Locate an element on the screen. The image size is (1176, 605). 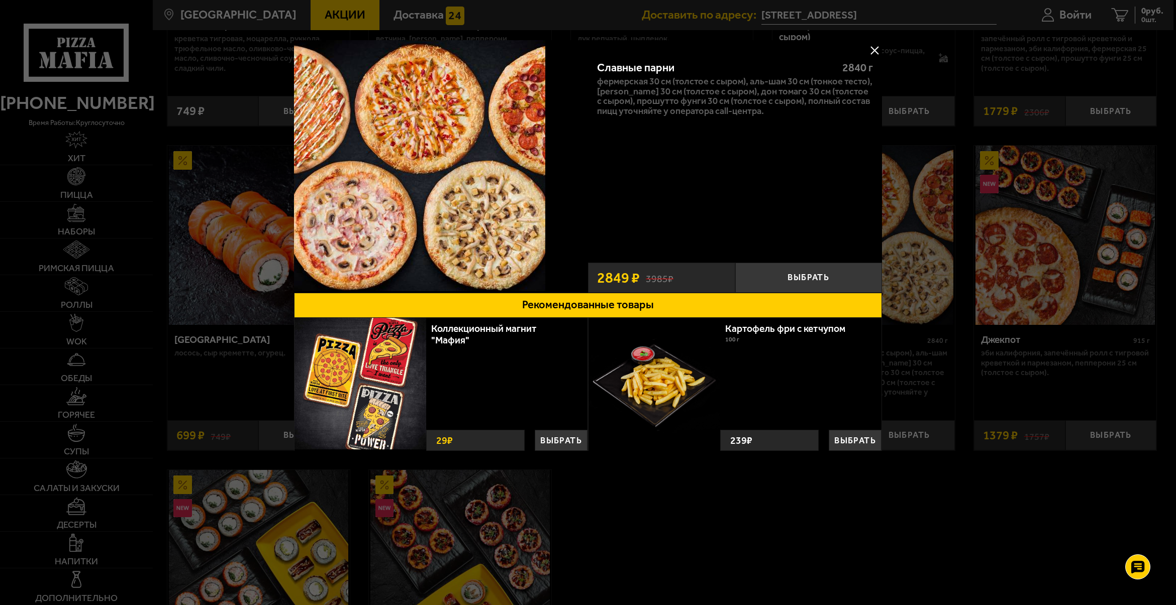
span: 2840 г is located at coordinates (857, 68).